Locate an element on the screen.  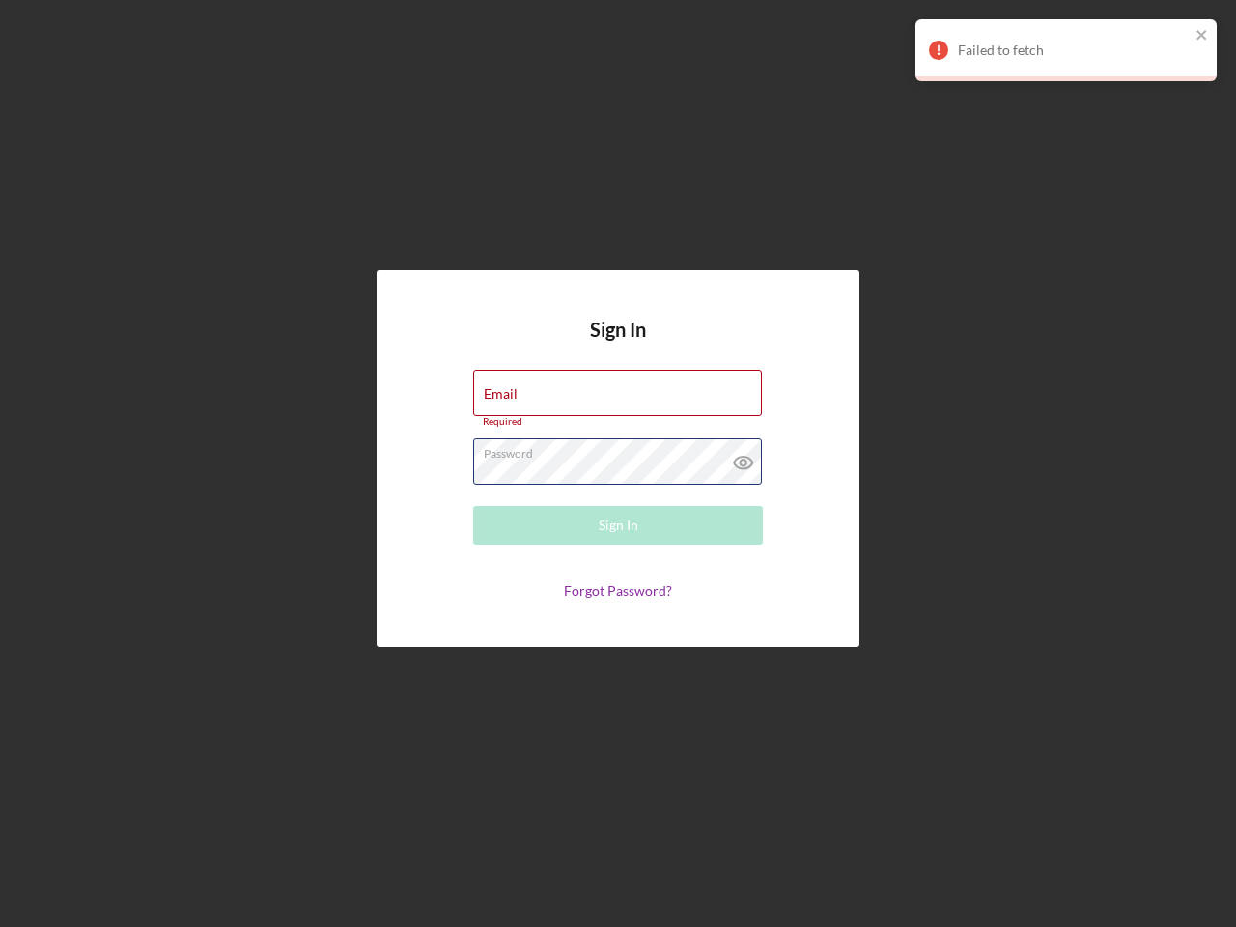
h4: Sign In is located at coordinates (618, 344).